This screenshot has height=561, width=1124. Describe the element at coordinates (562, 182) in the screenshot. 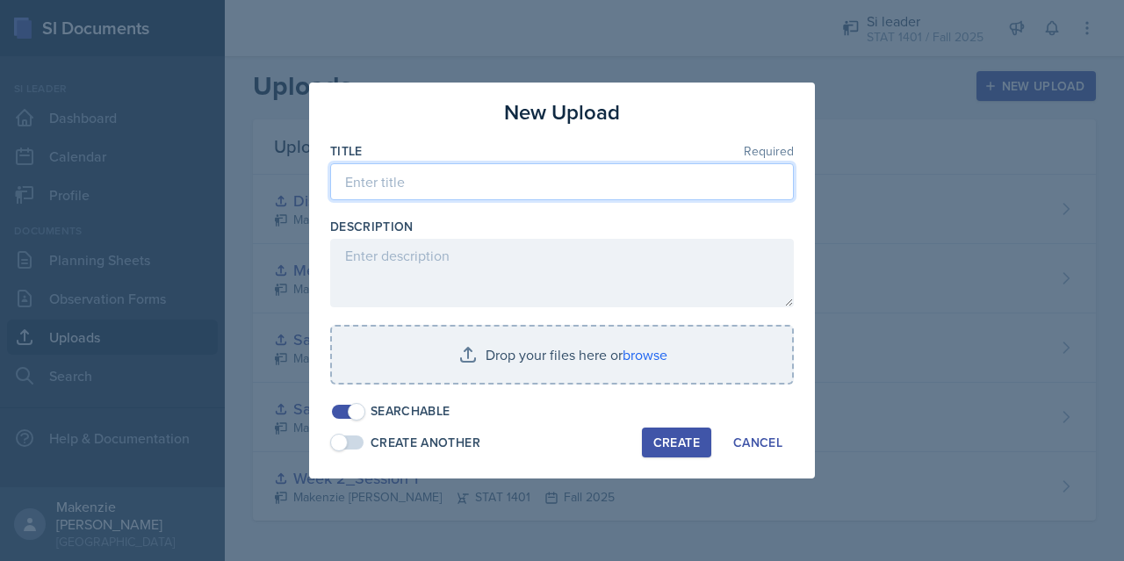

I see `input: Enter title` at that location.